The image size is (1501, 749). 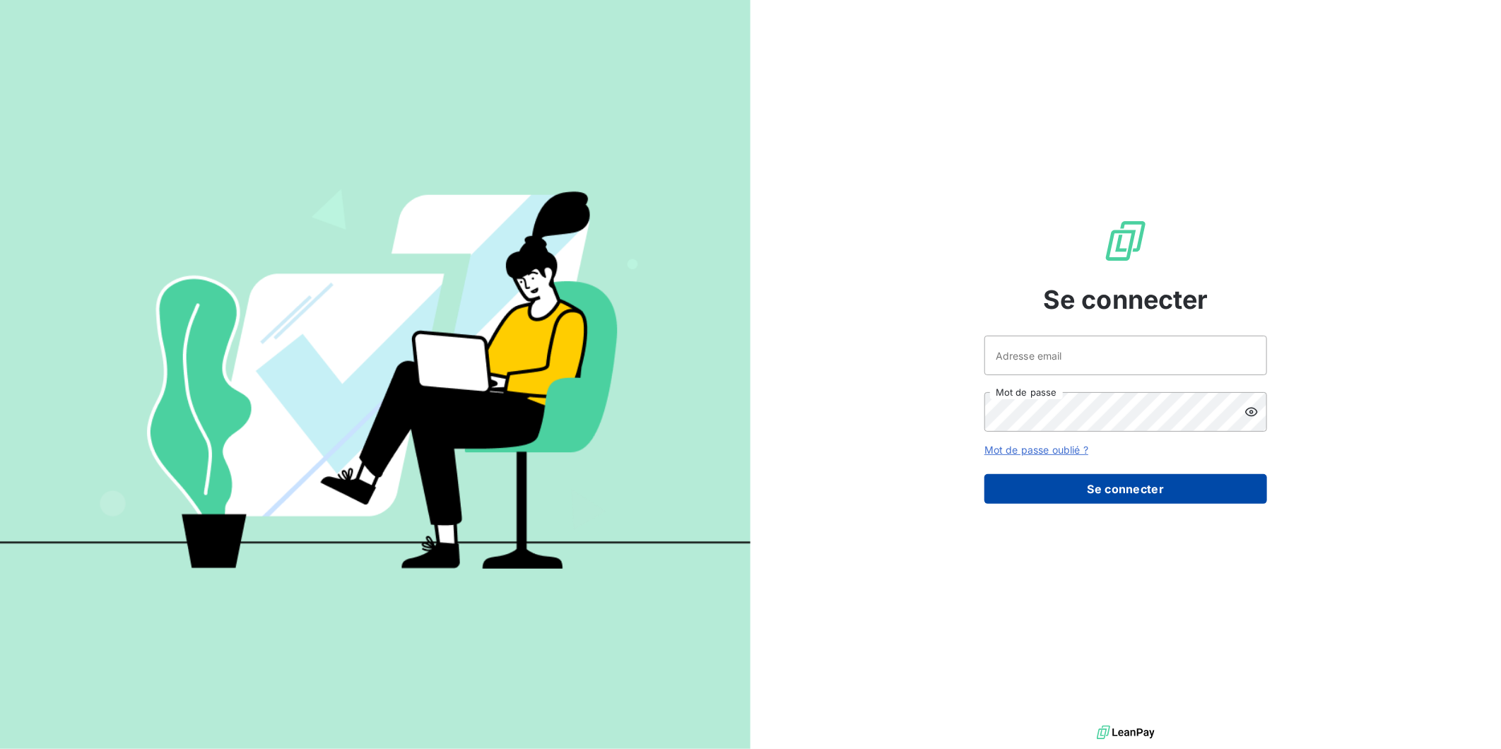 What do you see at coordinates (1126, 300) in the screenshot?
I see `span: Se connecter` at bounding box center [1126, 300].